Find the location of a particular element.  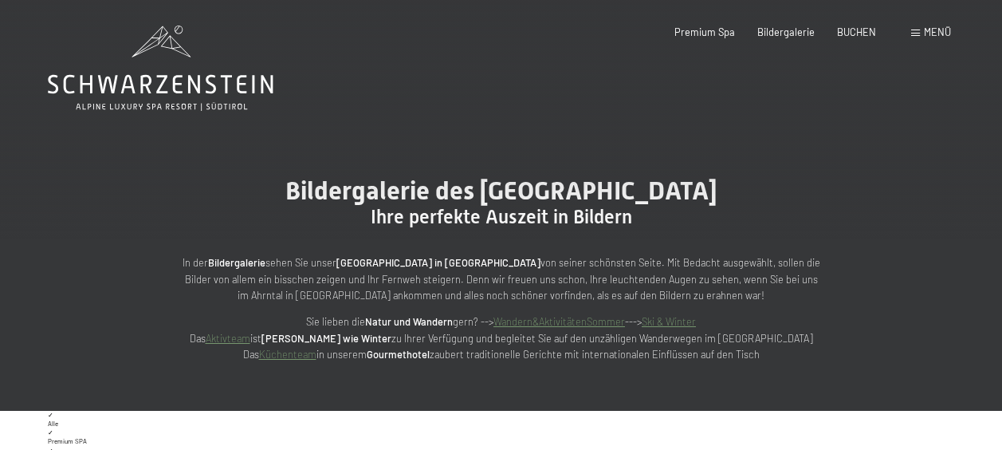

a: BUCHEN is located at coordinates (856, 32).